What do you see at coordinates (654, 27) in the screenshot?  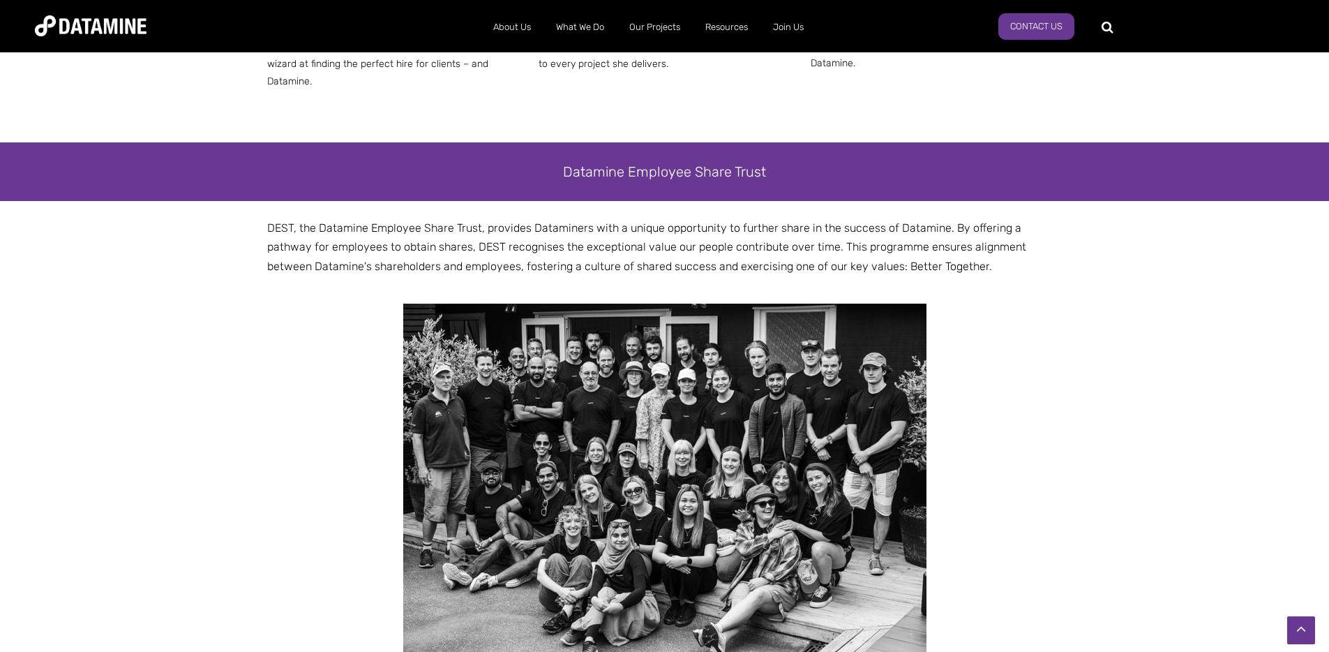 I see `a: Our Projects` at bounding box center [654, 27].